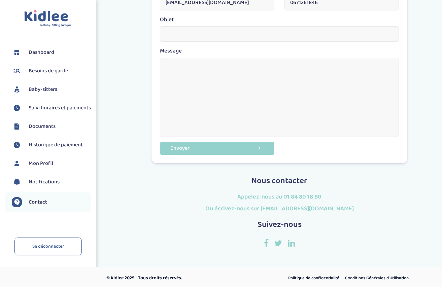  Describe the element at coordinates (42, 126) in the screenshot. I see `span: Documents` at that location.